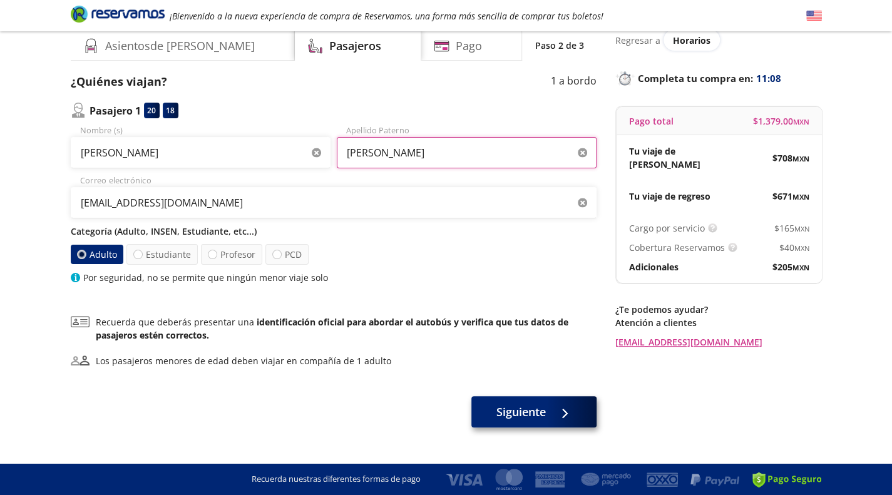  What do you see at coordinates (97, 254) in the screenshot?
I see `label: Adulto` at bounding box center [97, 254].